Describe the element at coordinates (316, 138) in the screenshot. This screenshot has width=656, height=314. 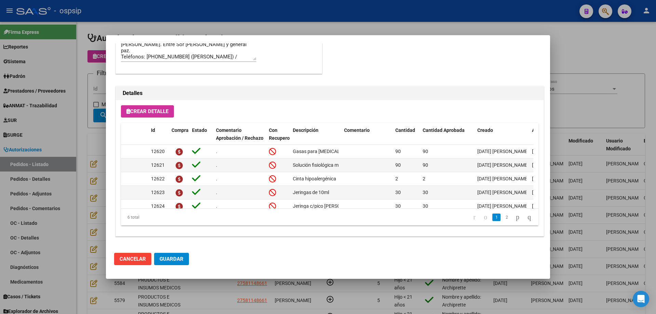
I see `datatable-header-cell: Descripción` at that location.